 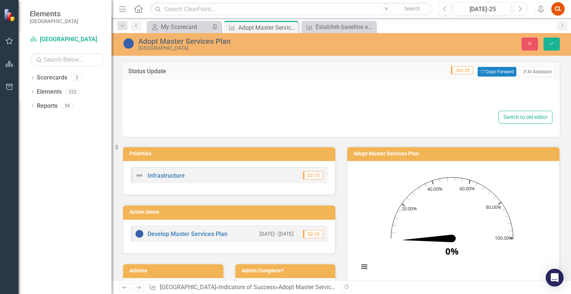 I want to click on a: Establish baseline of number of youth and family programs, registrations, and amenities, so click(x=338, y=27).